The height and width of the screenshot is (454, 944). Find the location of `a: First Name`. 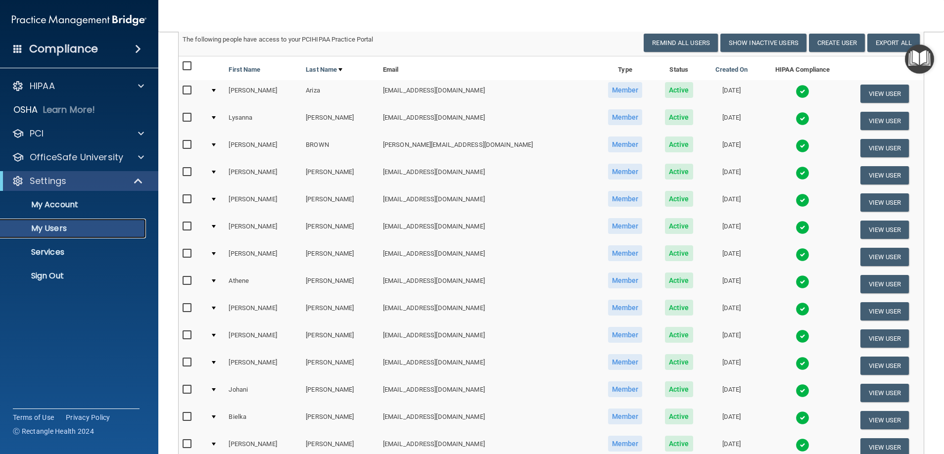

a: First Name is located at coordinates (244, 70).